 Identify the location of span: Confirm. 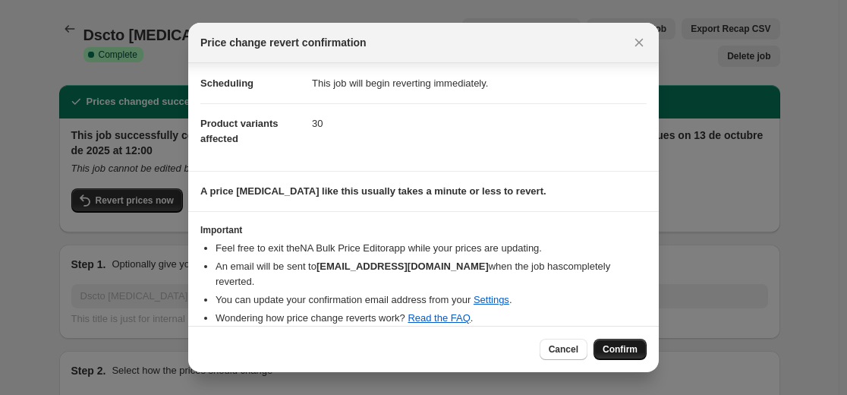
(620, 349).